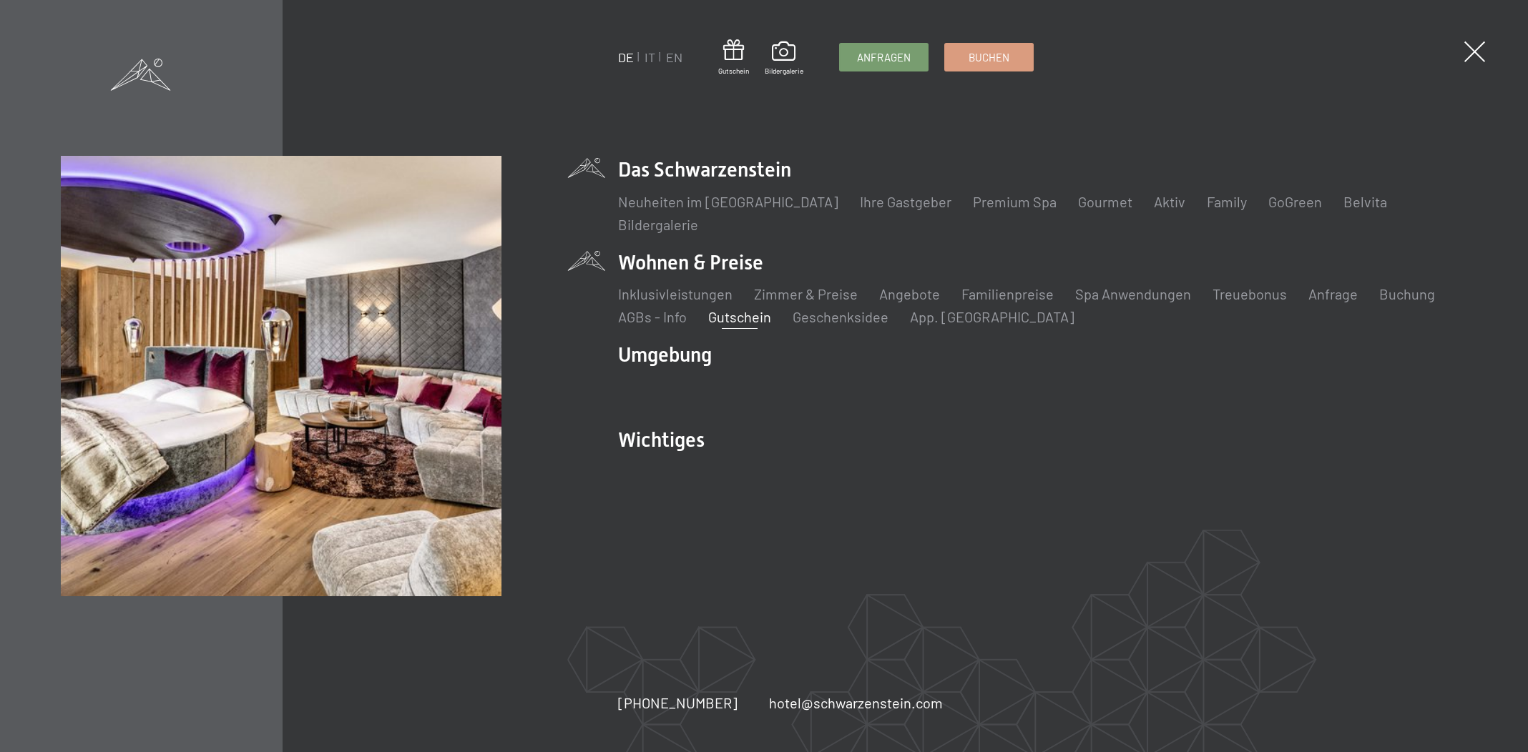 Image resolution: width=1528 pixels, height=752 pixels. What do you see at coordinates (909, 294) in the screenshot?
I see `a: Angebote` at bounding box center [909, 294].